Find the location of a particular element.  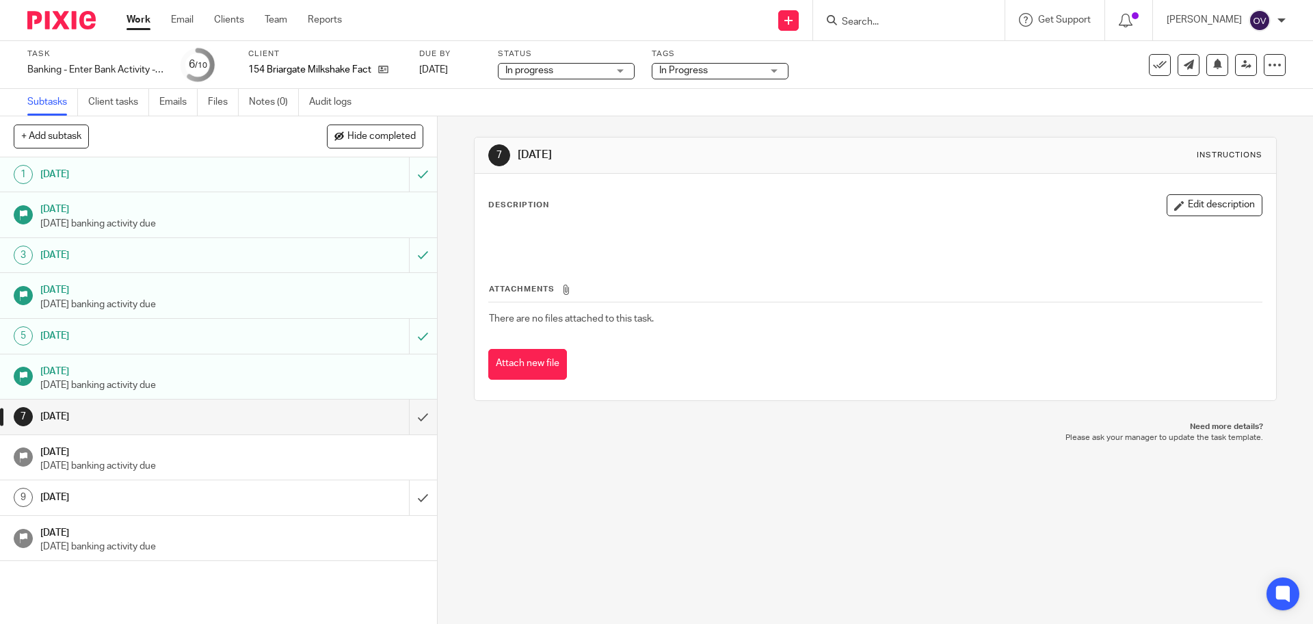

button: Hide completed is located at coordinates (375, 136).